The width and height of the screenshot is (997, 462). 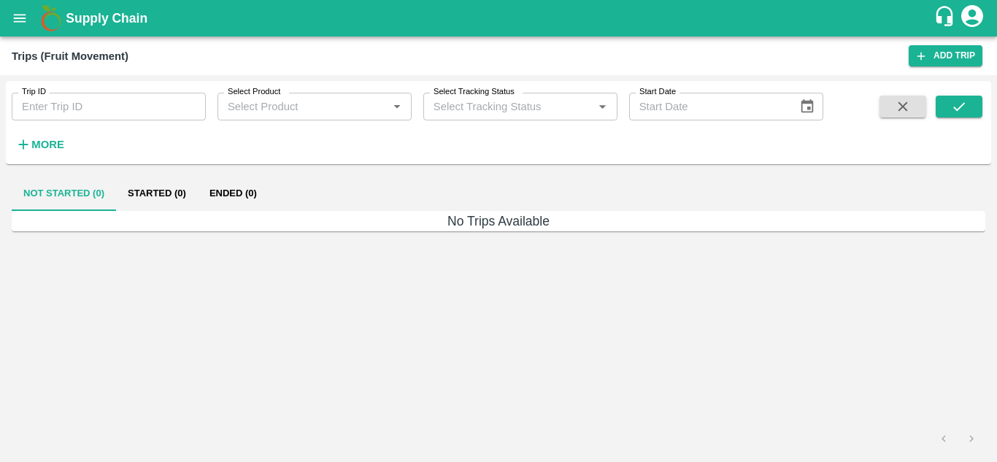 What do you see at coordinates (945, 55) in the screenshot?
I see `a: Add Trip` at bounding box center [945, 55].